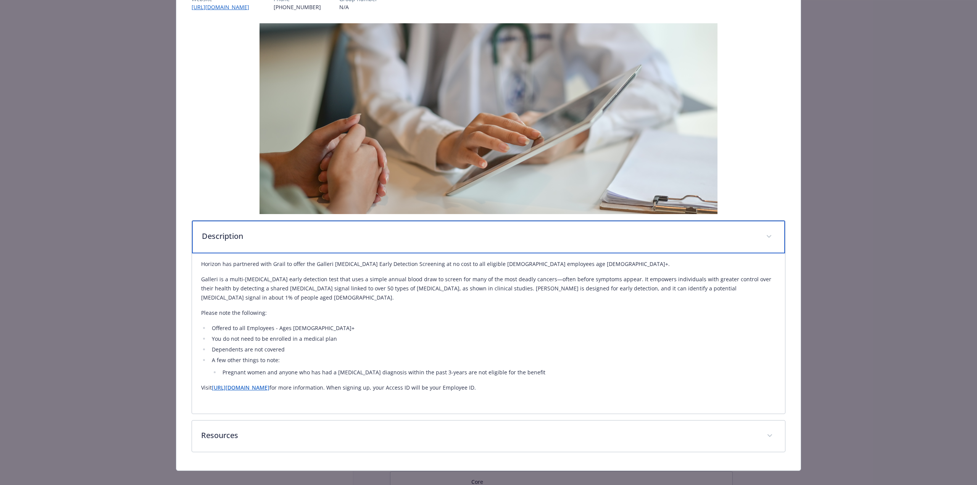  Describe the element at coordinates (488, 119) in the screenshot. I see `img: banner` at that location.